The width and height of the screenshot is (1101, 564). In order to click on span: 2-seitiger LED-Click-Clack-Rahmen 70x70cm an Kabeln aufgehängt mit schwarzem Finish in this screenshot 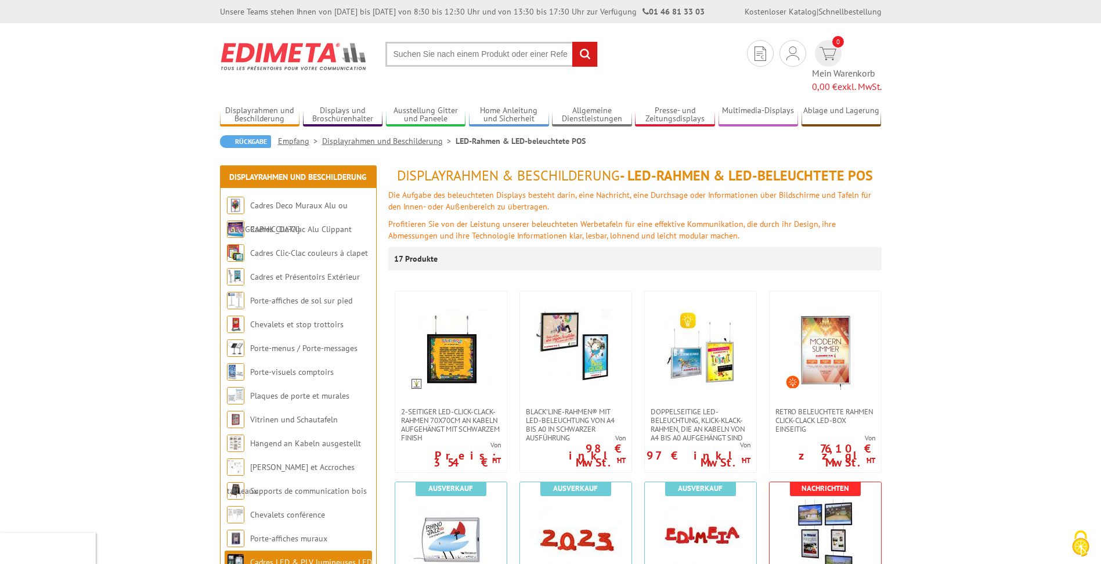, I will do `click(451, 425)`.